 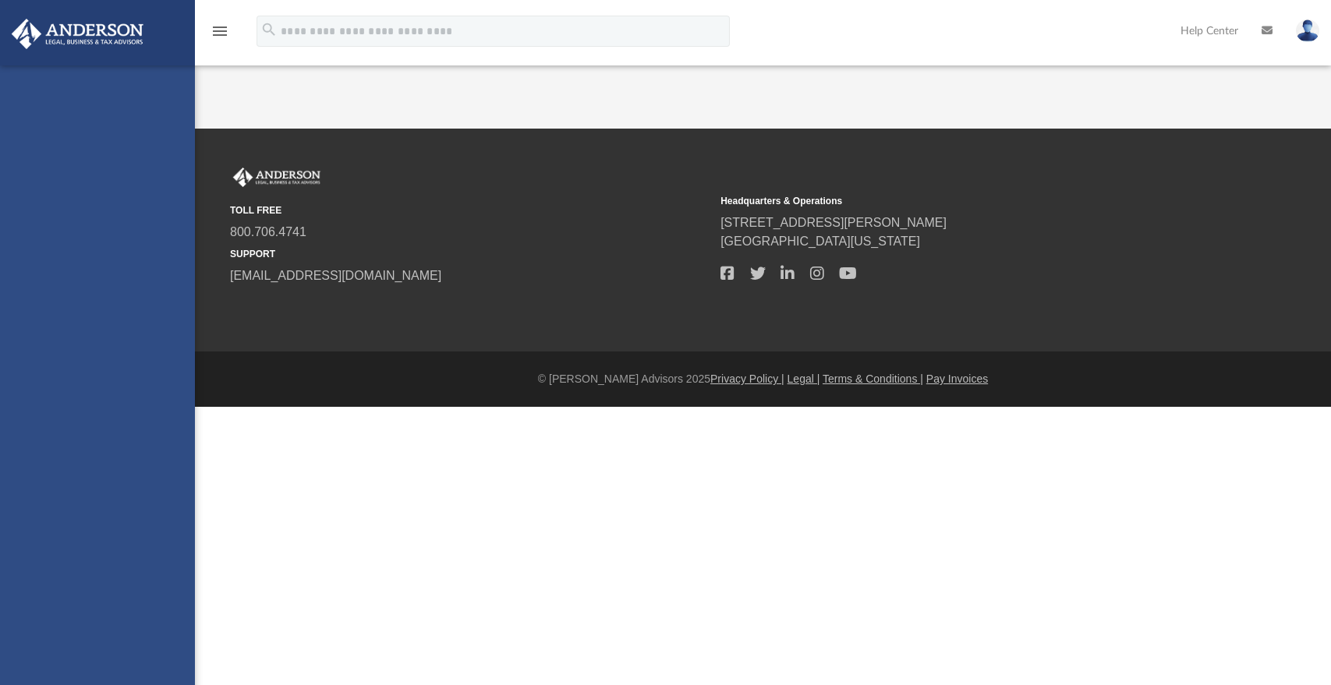 What do you see at coordinates (469, 254) in the screenshot?
I see `small: SUPPORT` at bounding box center [469, 254].